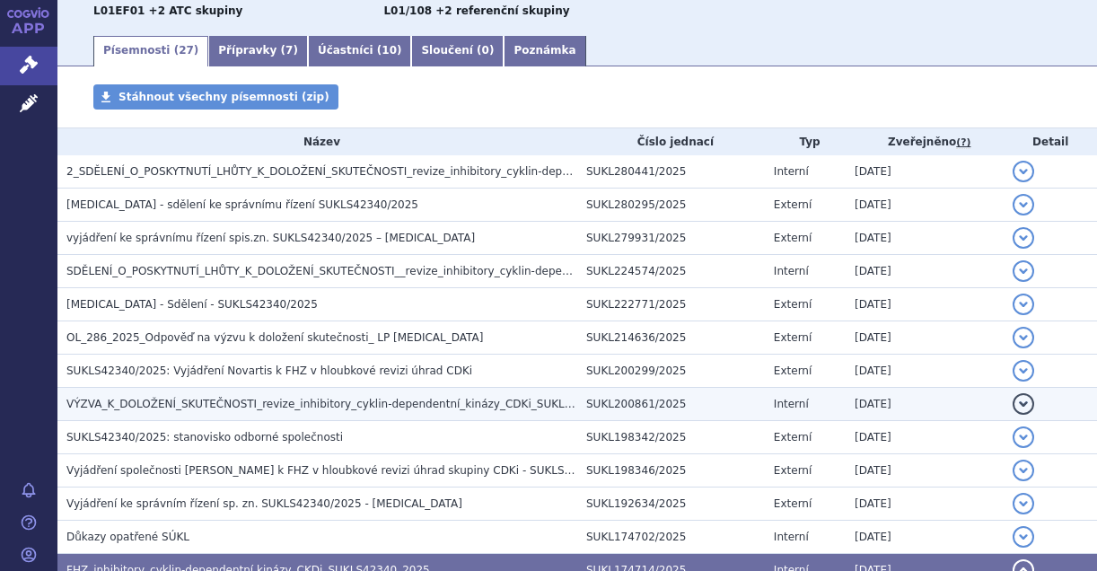  What do you see at coordinates (544, 51) in the screenshot?
I see `a: Poznámka` at bounding box center [544, 51].